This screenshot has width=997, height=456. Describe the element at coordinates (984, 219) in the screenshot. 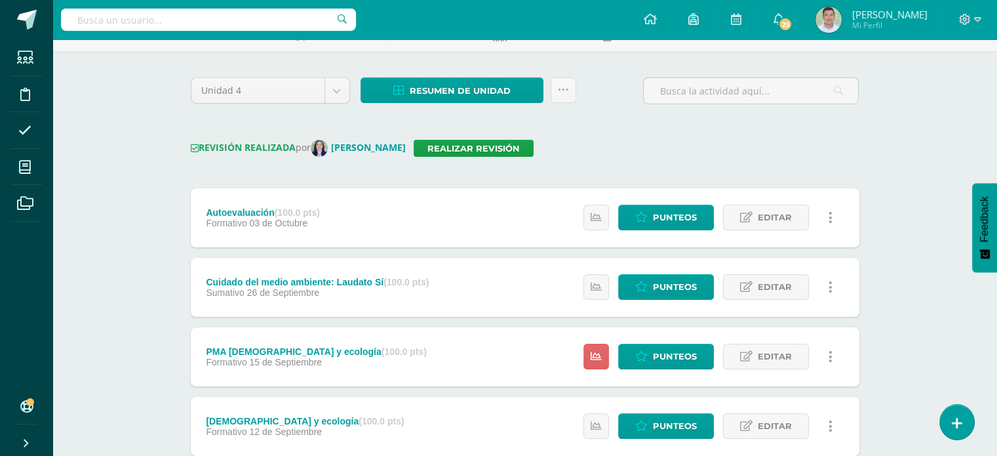

I see `span: Feedback` at that location.